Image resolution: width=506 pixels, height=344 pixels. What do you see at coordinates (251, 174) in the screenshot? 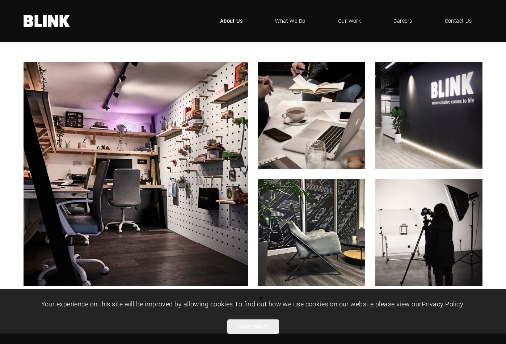
I see `li: 3 of 3` at bounding box center [251, 174].